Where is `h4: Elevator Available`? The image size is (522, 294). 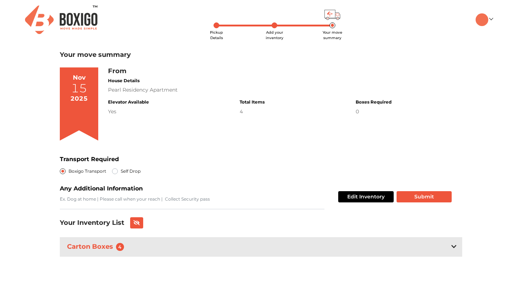 h4: Elevator Available is located at coordinates (128, 102).